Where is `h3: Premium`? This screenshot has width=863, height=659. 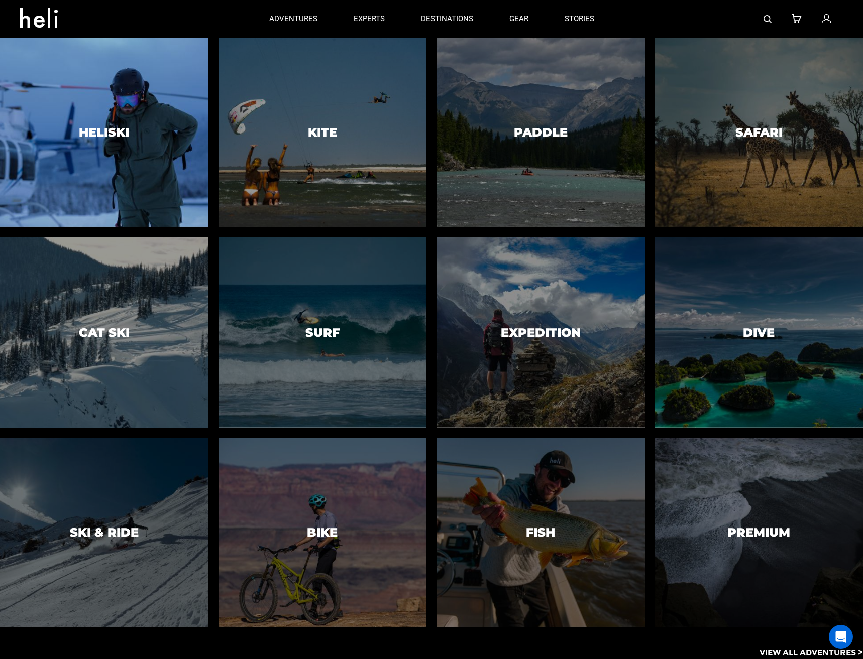
h3: Premium is located at coordinates (758, 533).